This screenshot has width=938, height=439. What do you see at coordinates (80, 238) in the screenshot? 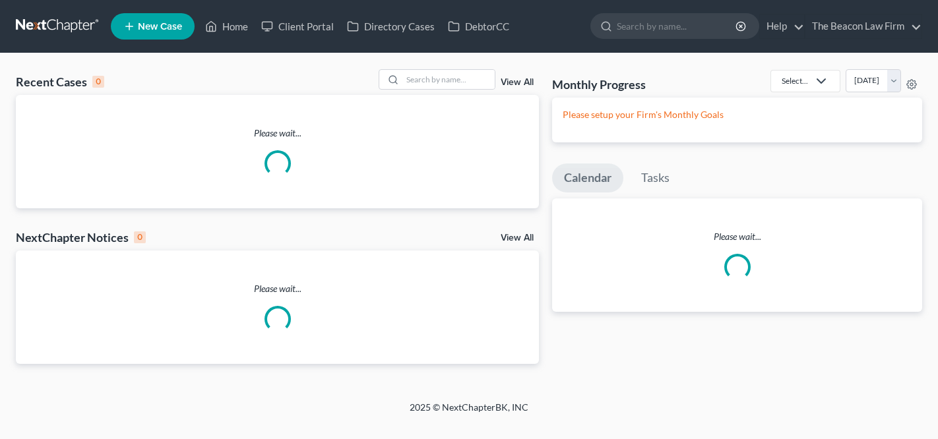
I see `div: NextChapter Notices` at bounding box center [80, 238].